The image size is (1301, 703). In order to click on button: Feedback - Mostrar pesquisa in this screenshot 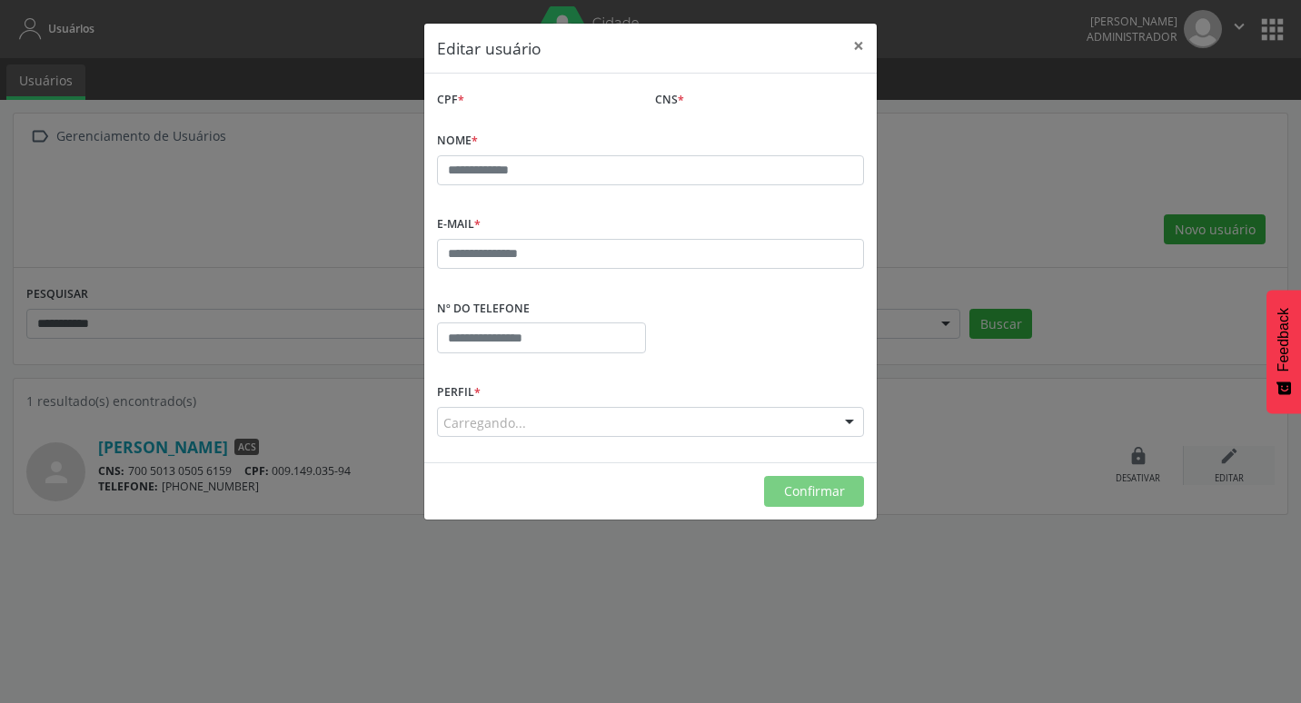, I will do `click(1283, 352)`.